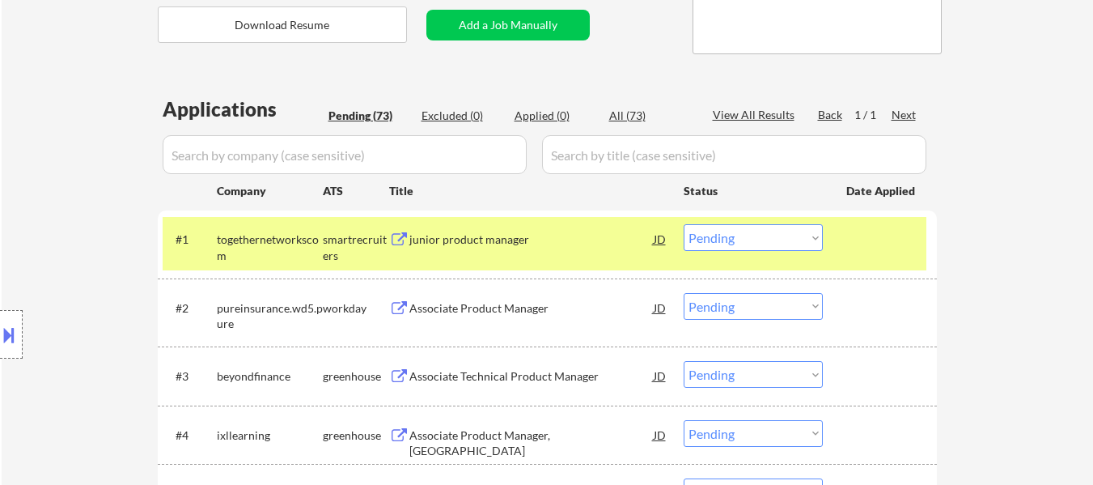 Image resolution: width=1093 pixels, height=485 pixels. I want to click on div: View All Results, so click(755, 115).